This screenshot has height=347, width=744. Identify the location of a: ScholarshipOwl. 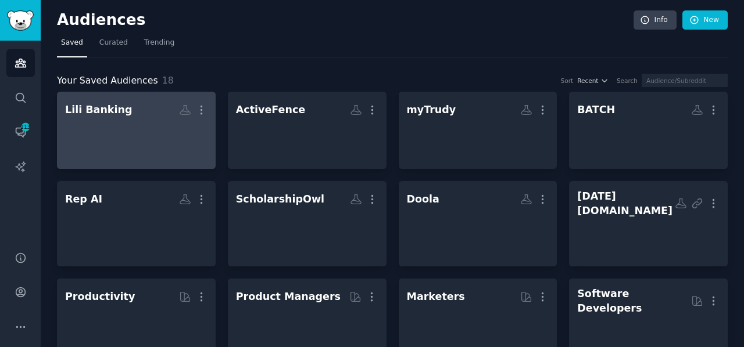
(307, 224).